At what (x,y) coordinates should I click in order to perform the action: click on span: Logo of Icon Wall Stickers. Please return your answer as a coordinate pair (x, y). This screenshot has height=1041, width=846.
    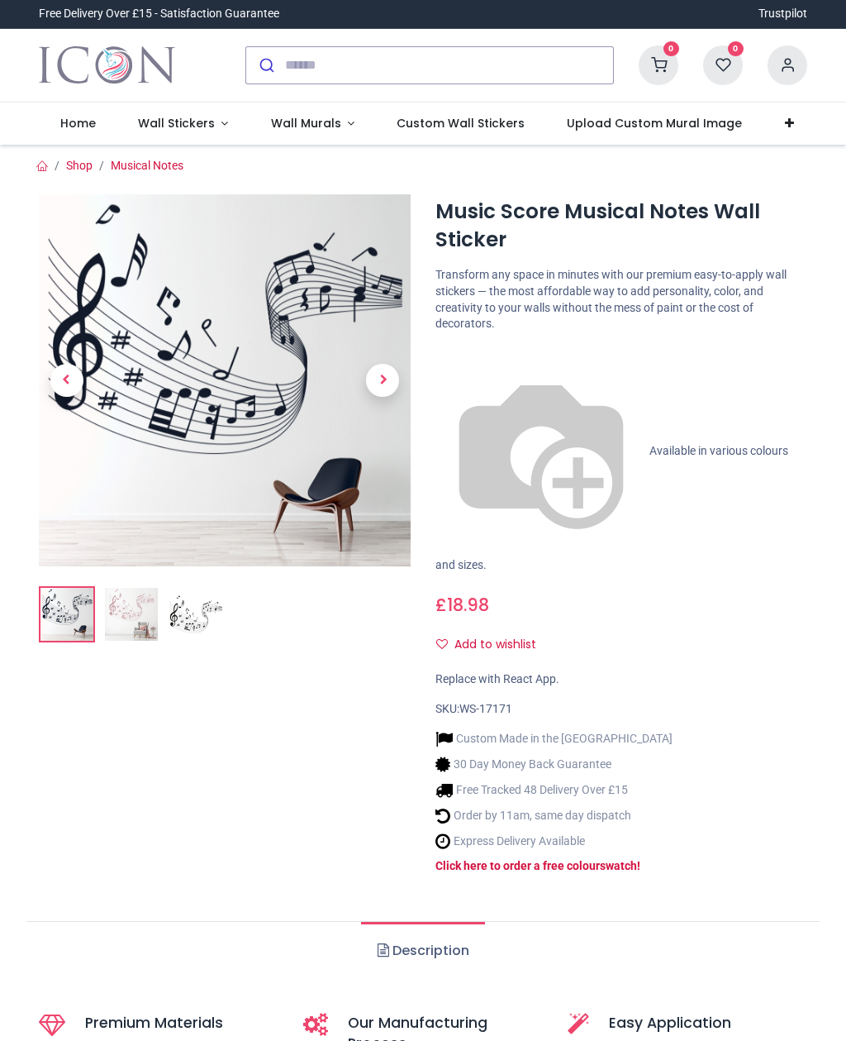
    Looking at the image, I should click on (107, 65).